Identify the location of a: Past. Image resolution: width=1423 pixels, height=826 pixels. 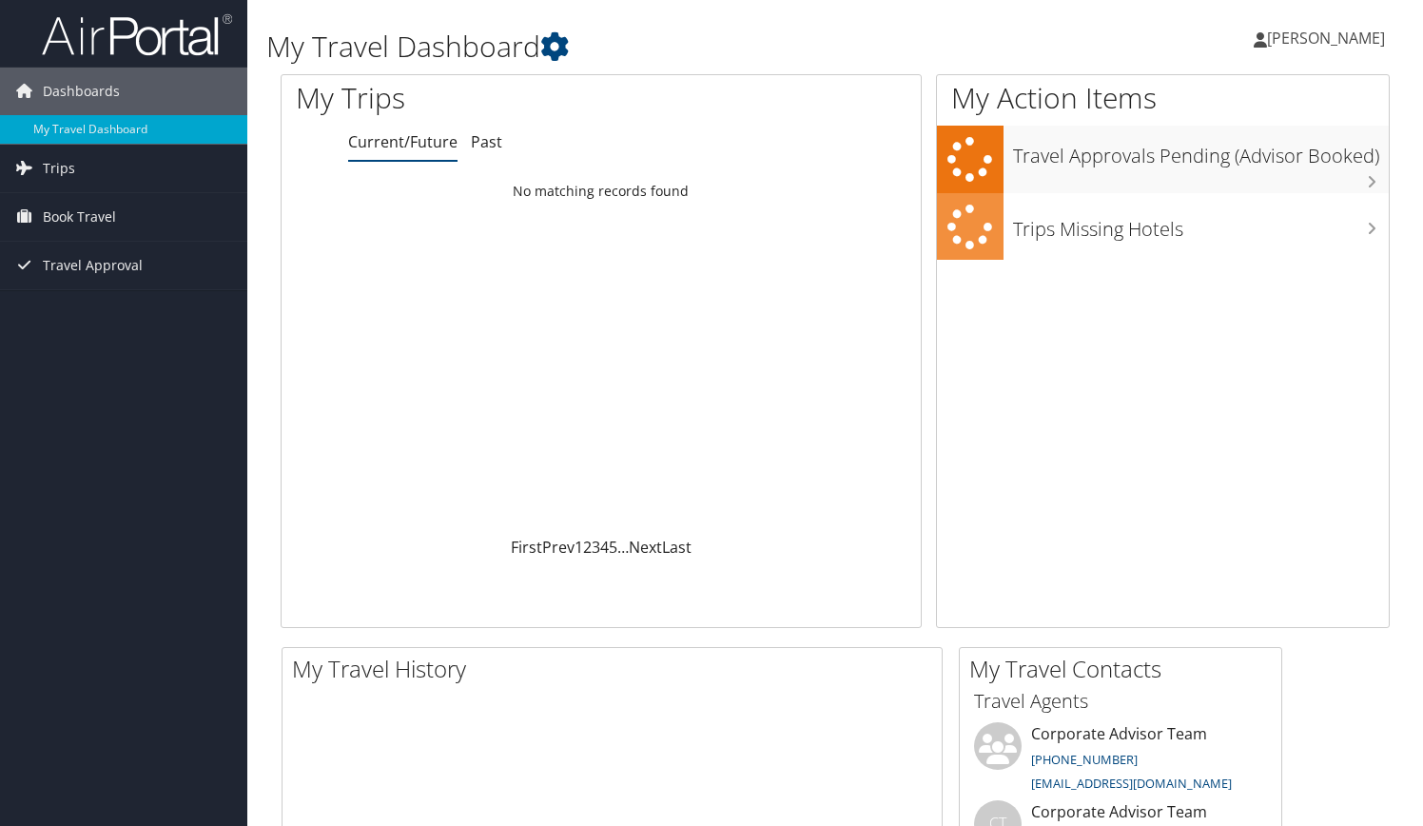
(486, 142).